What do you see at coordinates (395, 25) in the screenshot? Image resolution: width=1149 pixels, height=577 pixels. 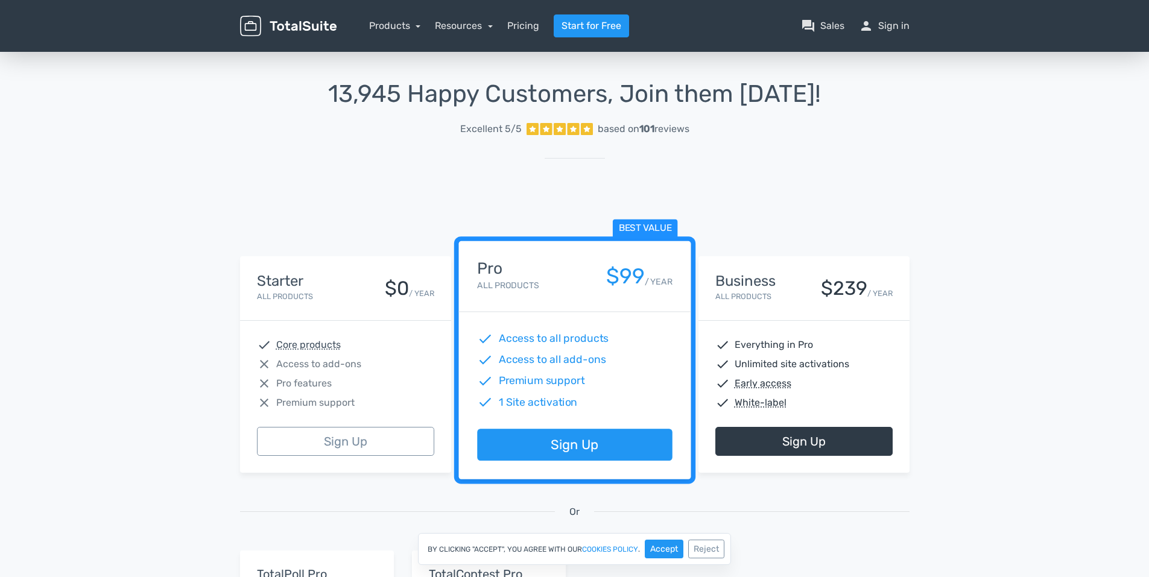 I see `a: Products` at bounding box center [395, 25].